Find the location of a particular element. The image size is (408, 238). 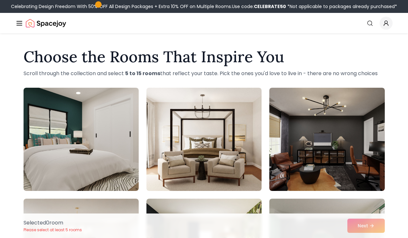

span: Use code: is located at coordinates (259, 6).